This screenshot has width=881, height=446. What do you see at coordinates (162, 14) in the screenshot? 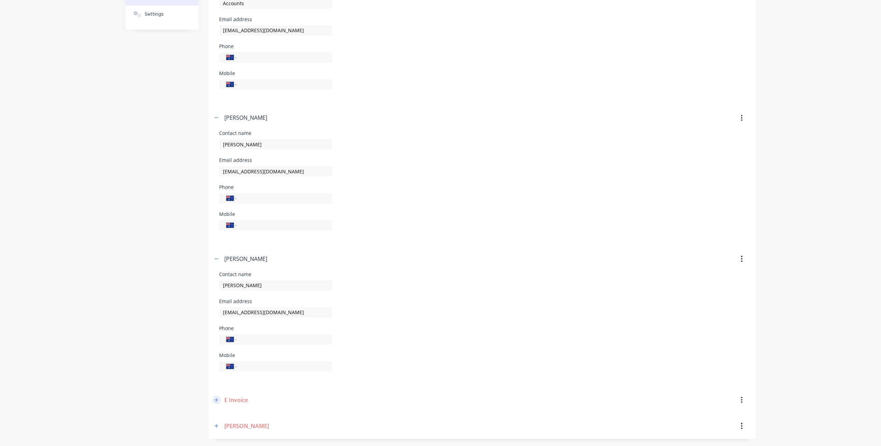
I see `button: Settings` at bounding box center [162, 14].